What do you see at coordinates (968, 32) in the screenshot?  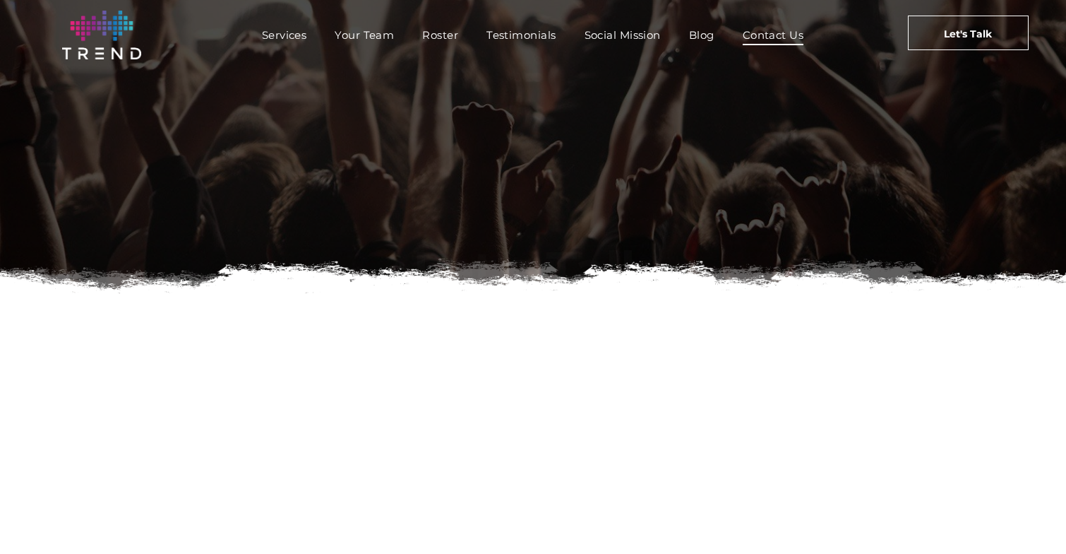 I see `a: Let's Talk` at bounding box center [968, 32].